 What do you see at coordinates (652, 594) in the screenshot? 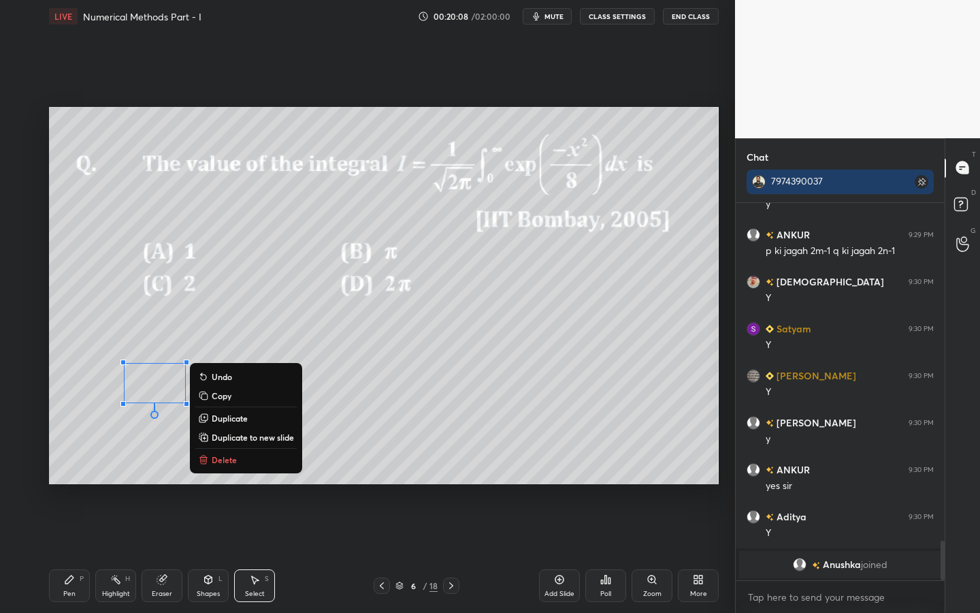
I see `div: Zoom` at bounding box center [652, 594].